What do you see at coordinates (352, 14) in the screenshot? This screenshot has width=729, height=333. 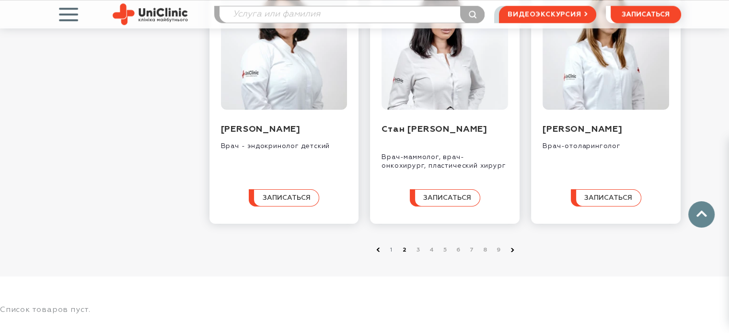 I see `input: Услуга или фамилия` at bounding box center [352, 14].